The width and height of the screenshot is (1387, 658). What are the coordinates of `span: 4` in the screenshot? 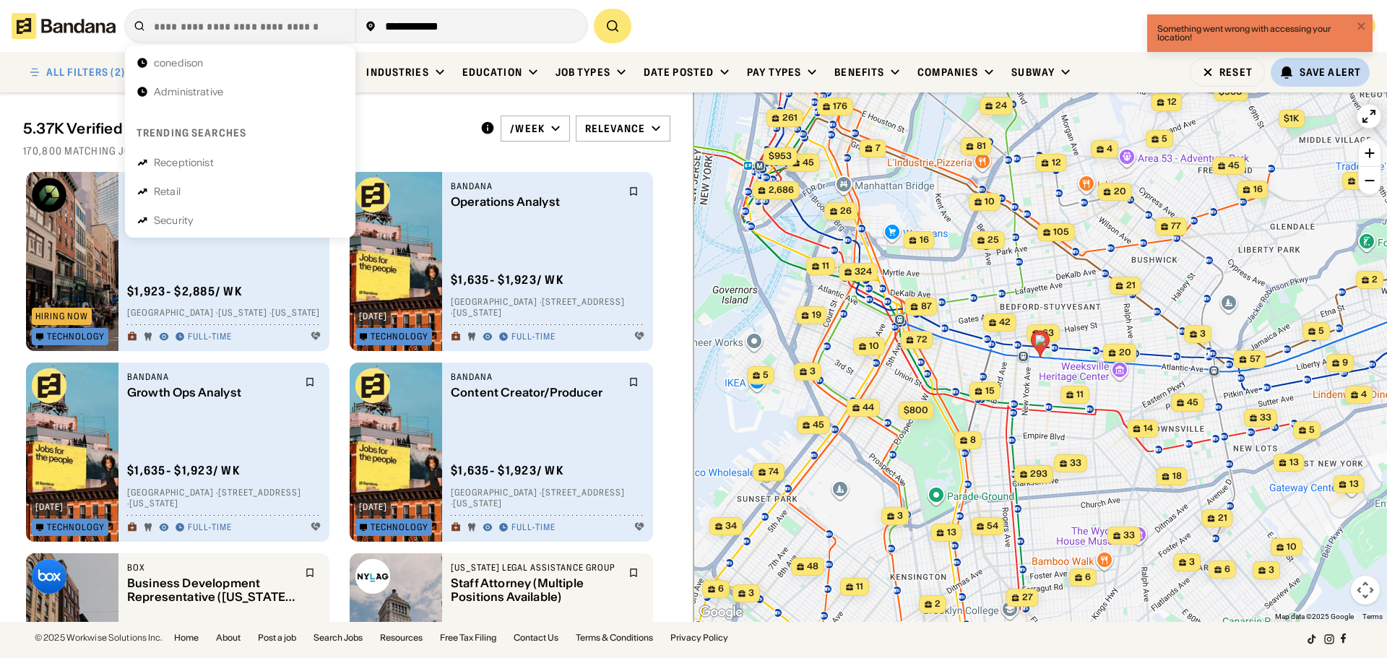 It's located at (1364, 395).